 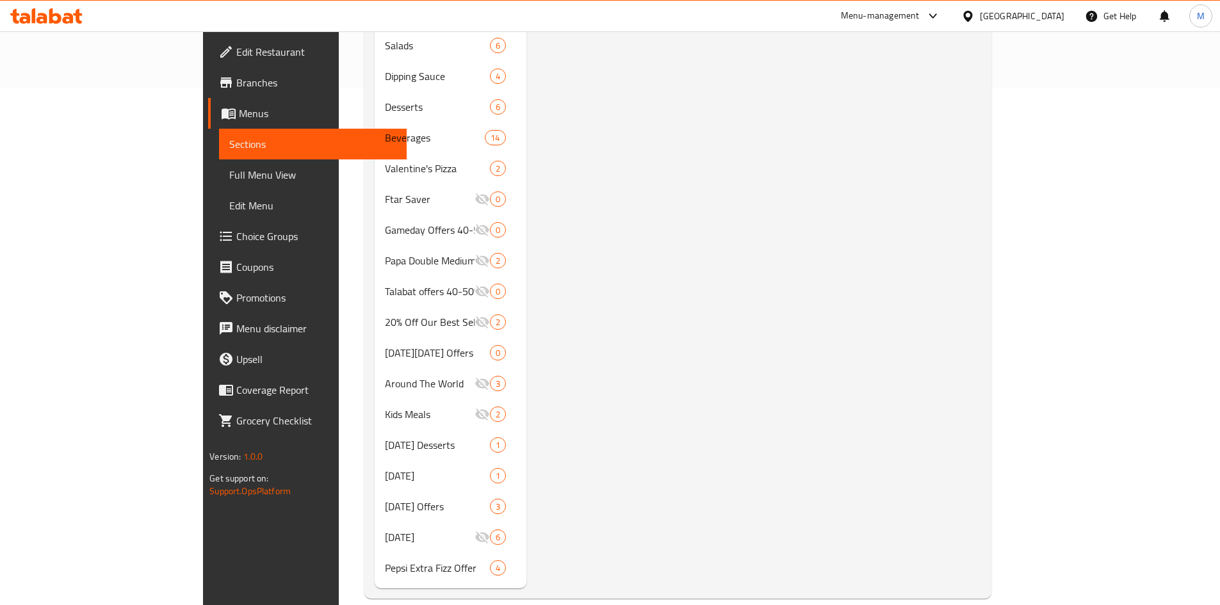 What do you see at coordinates (450, 168) in the screenshot?
I see `div: Valentine's Pizza2` at bounding box center [450, 168].